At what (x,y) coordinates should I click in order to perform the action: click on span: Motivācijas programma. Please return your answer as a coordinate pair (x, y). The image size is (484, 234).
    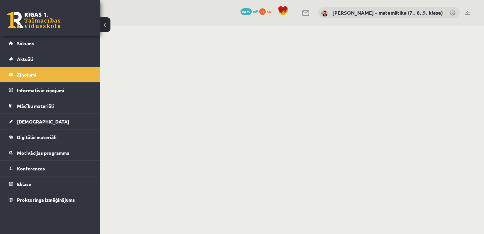
    Looking at the image, I should click on (43, 153).